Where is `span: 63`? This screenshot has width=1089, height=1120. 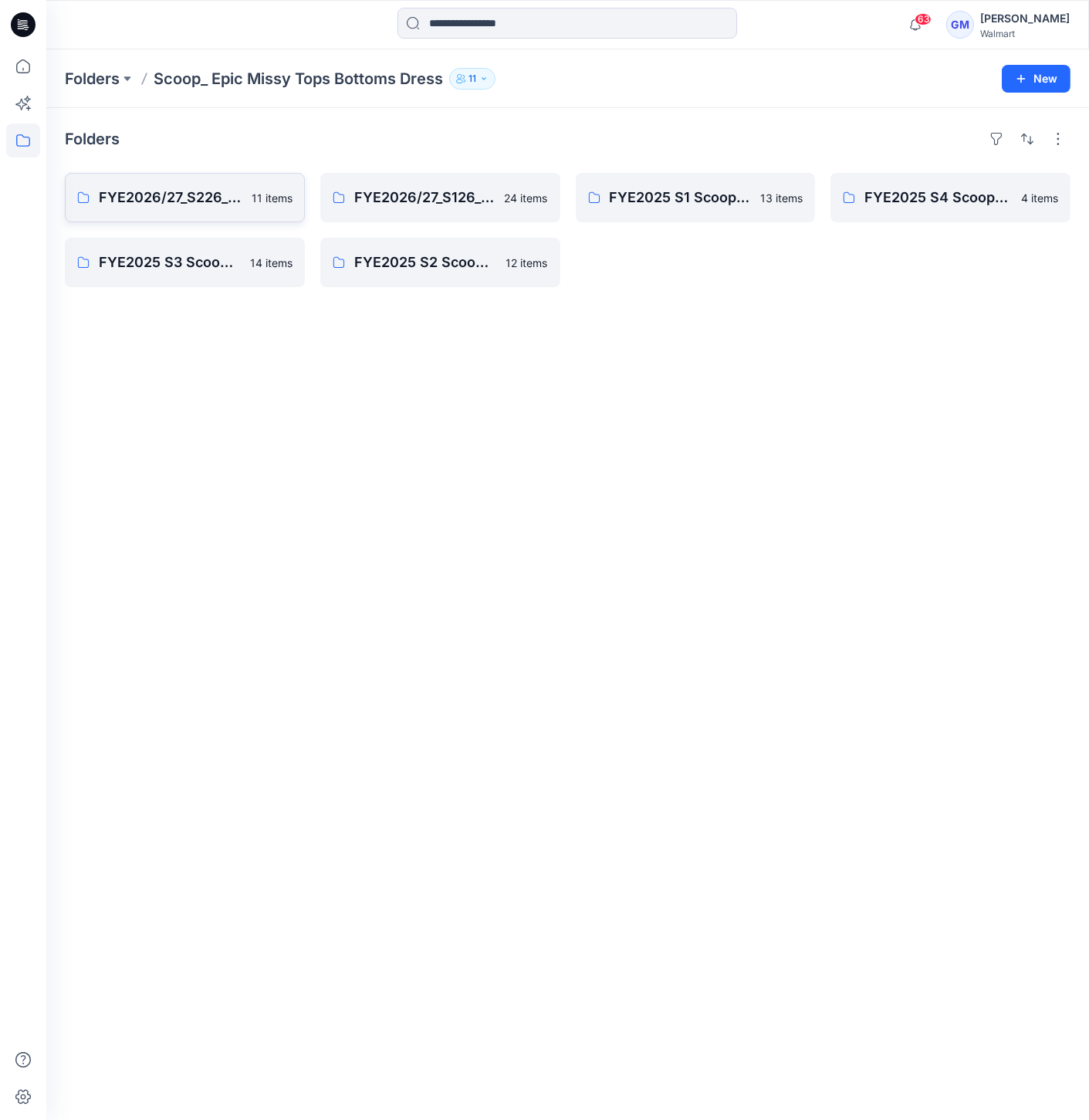
span: 63 is located at coordinates (923, 19).